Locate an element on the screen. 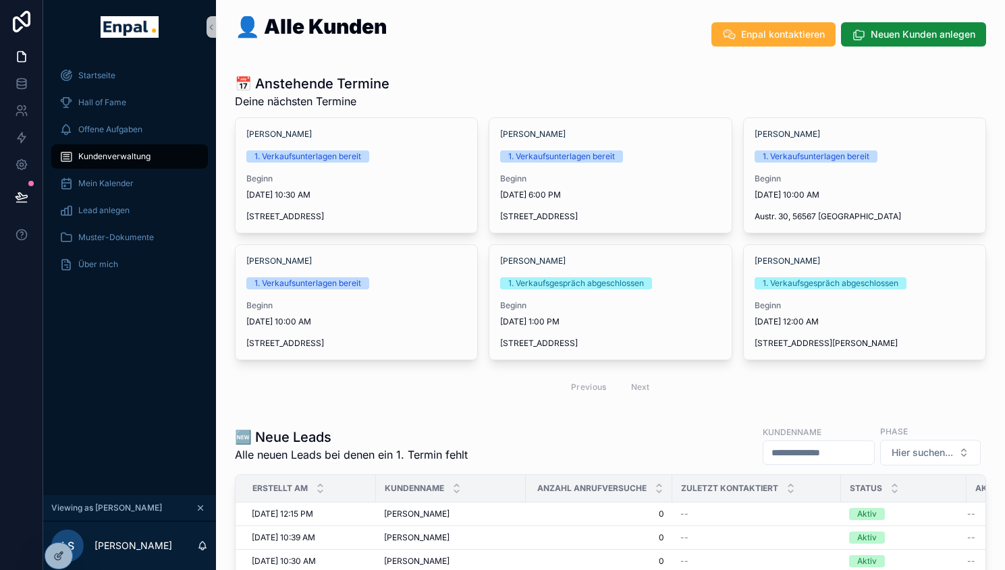  span: Deine nächsten Termine is located at coordinates (312, 101).